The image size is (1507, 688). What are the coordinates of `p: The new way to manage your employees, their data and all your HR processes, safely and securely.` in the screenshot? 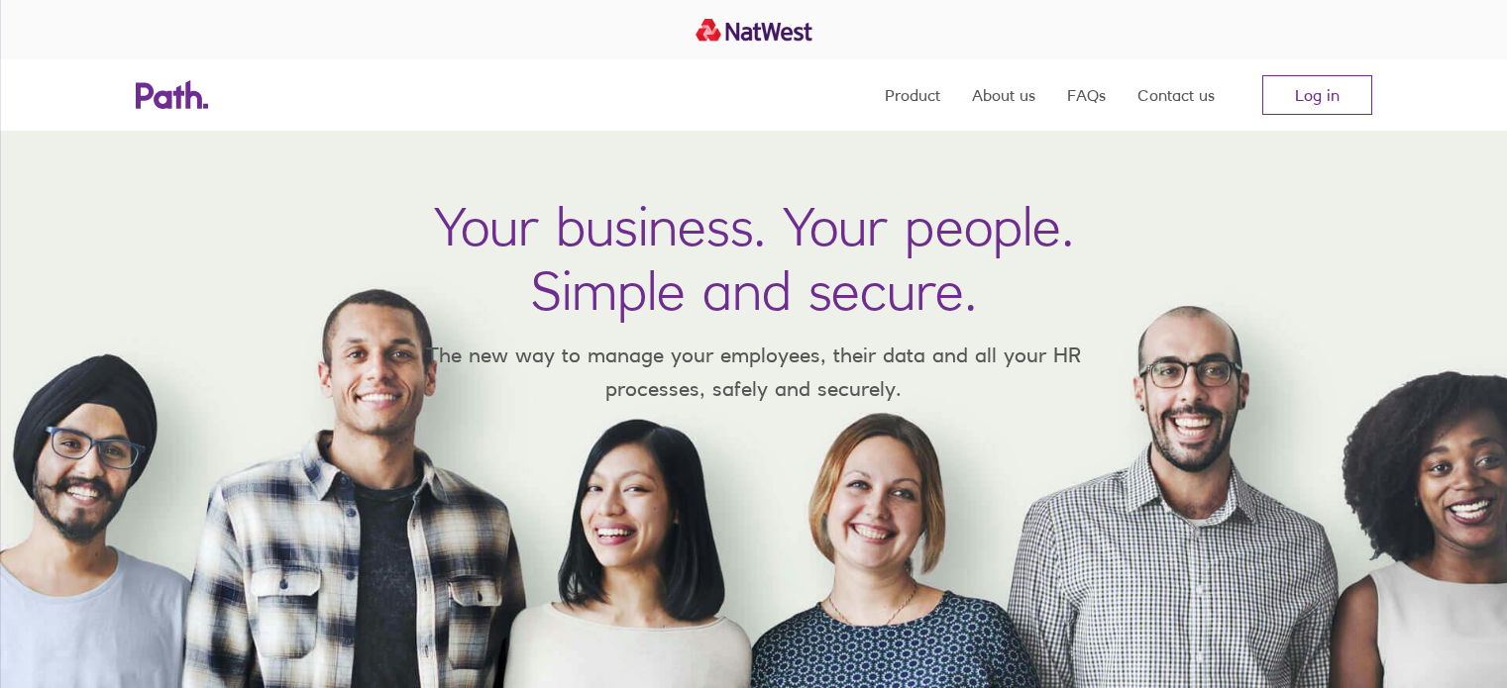 It's located at (754, 371).